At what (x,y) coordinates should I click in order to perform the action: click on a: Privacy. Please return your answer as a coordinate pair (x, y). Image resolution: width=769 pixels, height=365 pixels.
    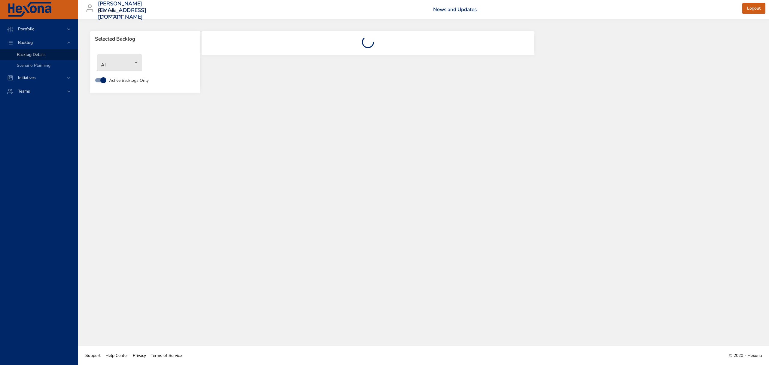
    Looking at the image, I should click on (139, 355).